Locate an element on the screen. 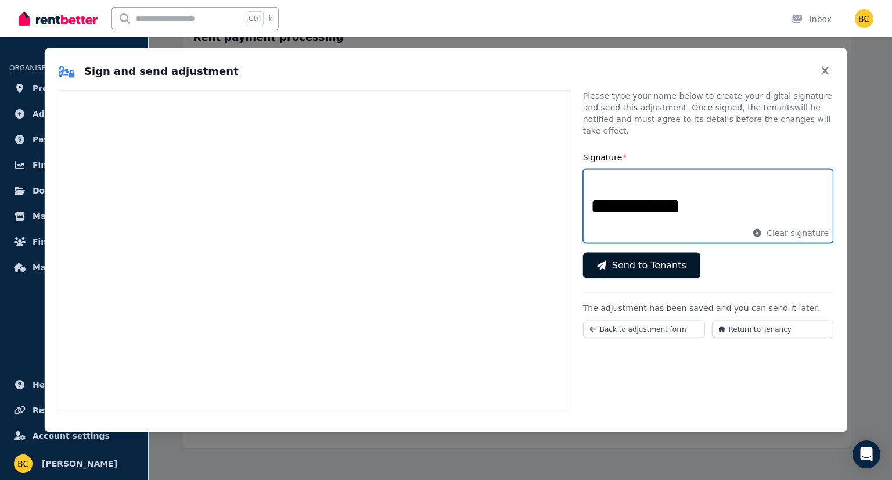 This screenshot has width=892, height=480. button: Close is located at coordinates (825, 71).